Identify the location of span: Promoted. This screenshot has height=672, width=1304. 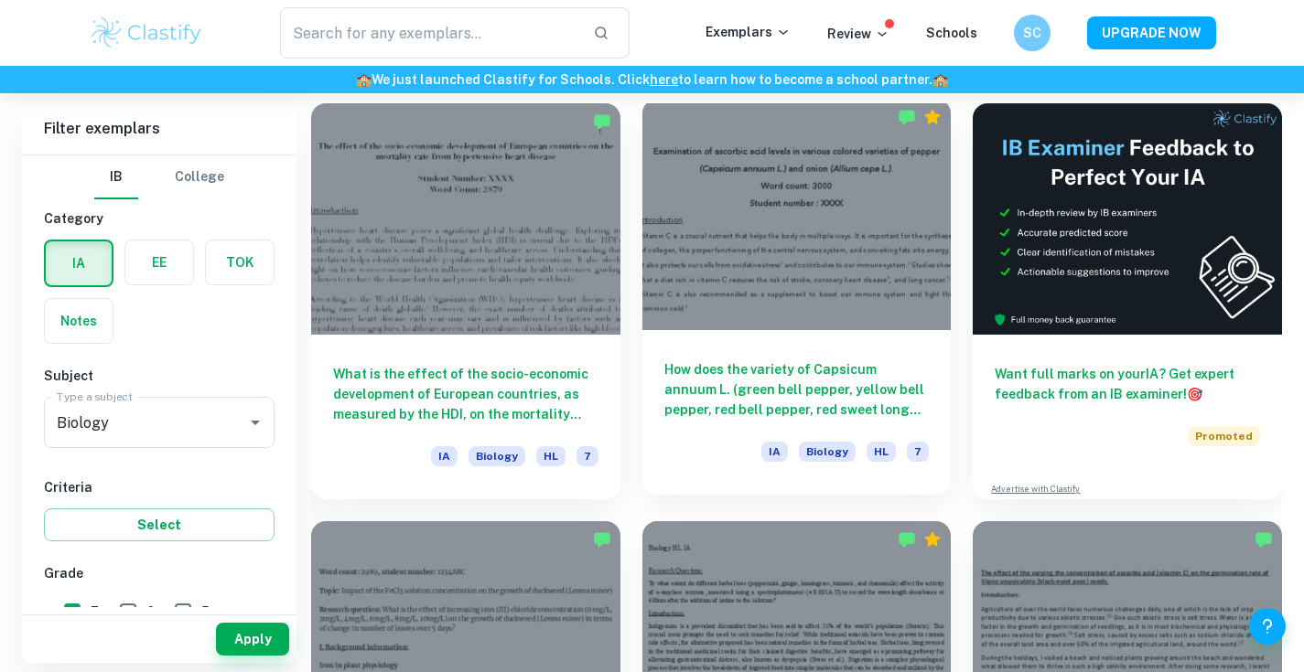
(1223, 436).